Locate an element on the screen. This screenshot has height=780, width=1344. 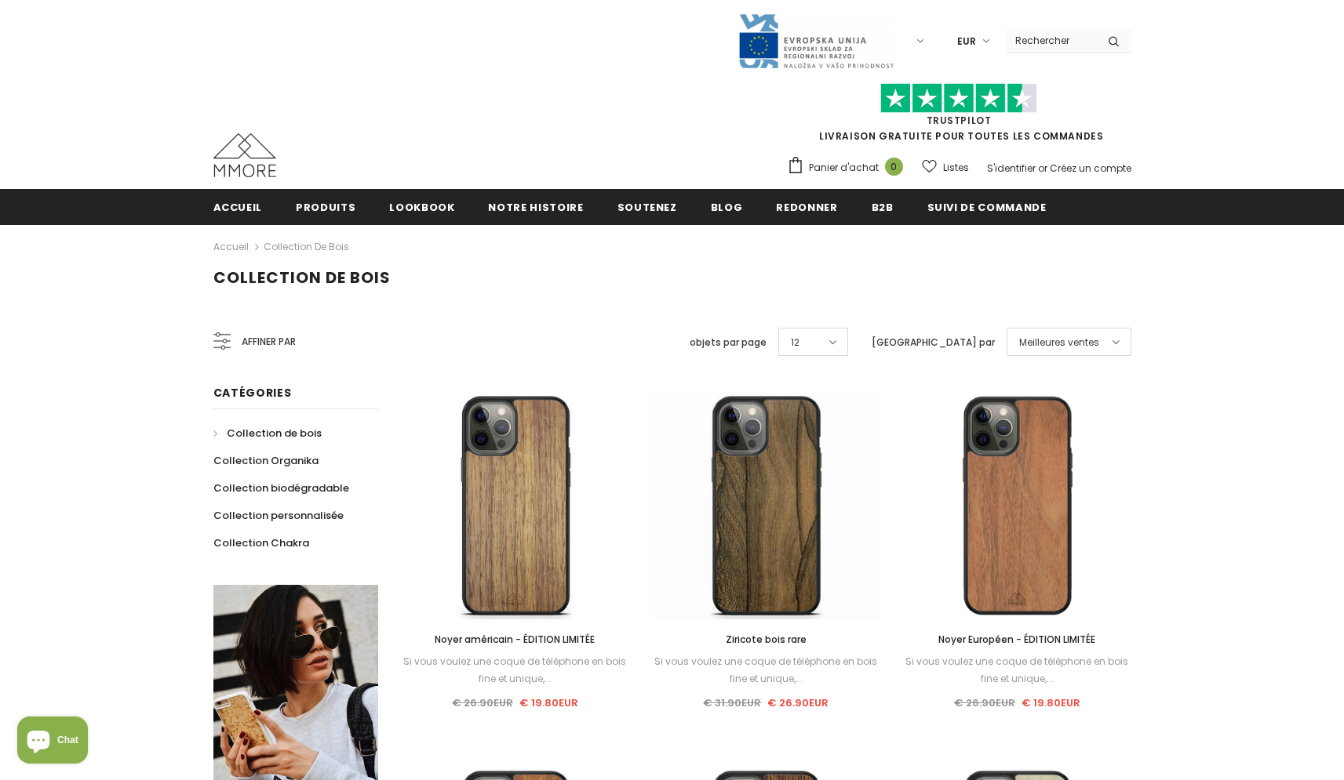
span: Meilleures ventes is located at coordinates (1059, 343).